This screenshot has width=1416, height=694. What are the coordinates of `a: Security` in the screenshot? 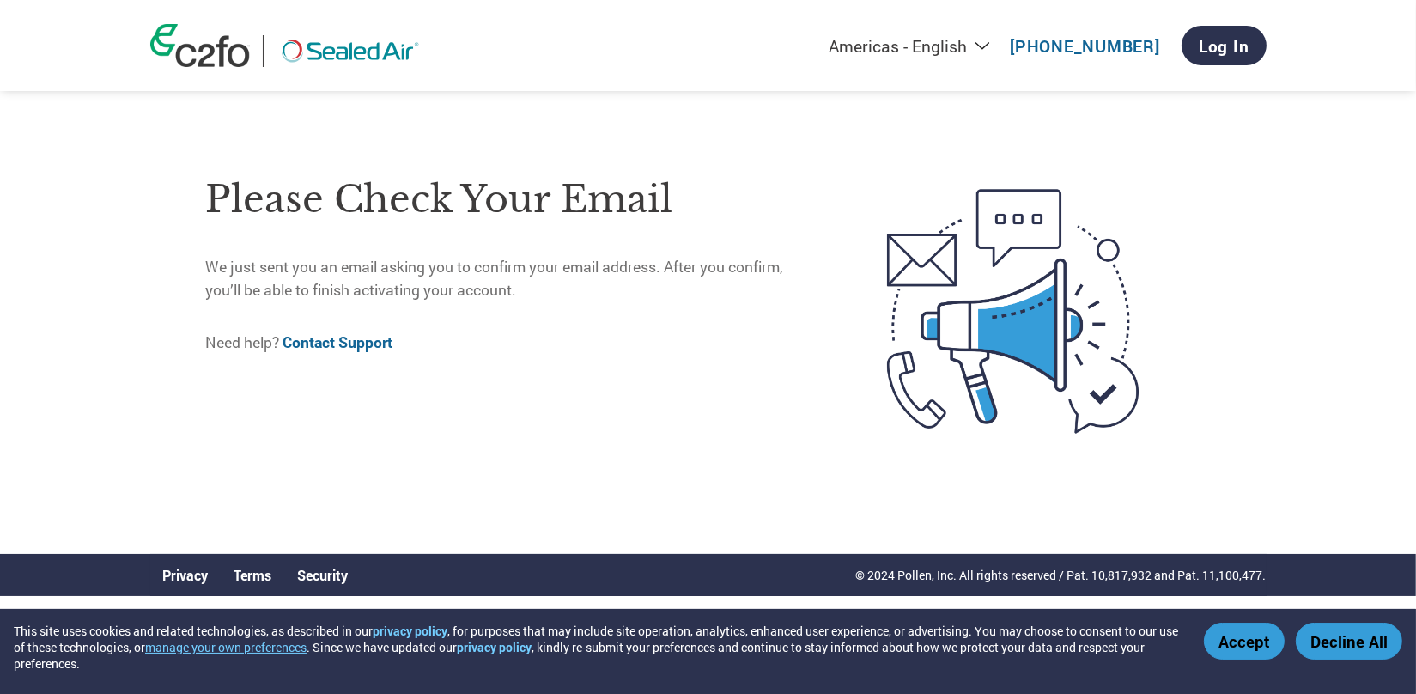 It's located at (323, 574).